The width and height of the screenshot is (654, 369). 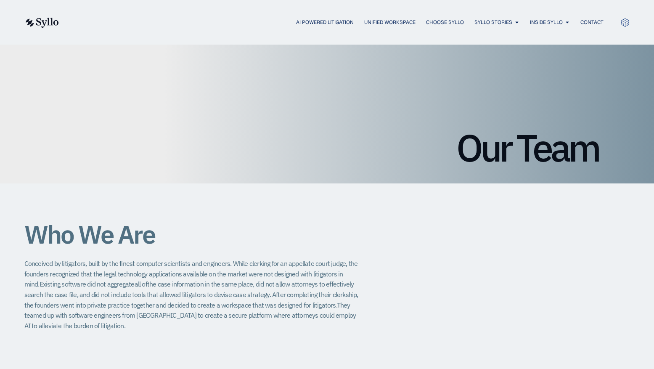 I want to click on a: Inside Syllo, so click(x=546, y=22).